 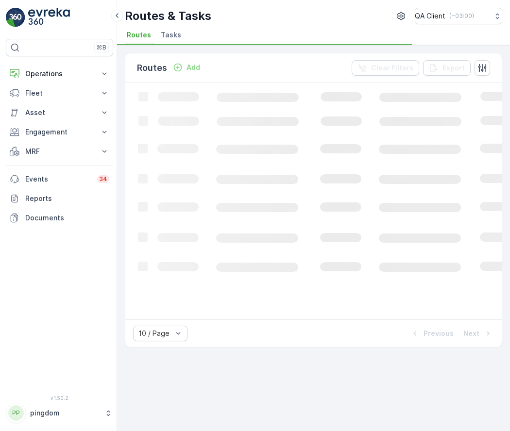 What do you see at coordinates (171, 35) in the screenshot?
I see `span: Tasks` at bounding box center [171, 35].